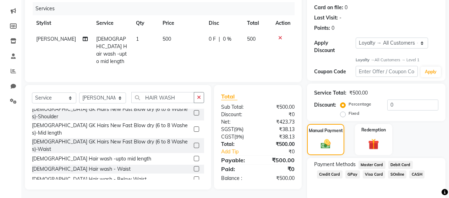  Describe the element at coordinates (322, 28) in the screenshot. I see `div: Points:` at that location.